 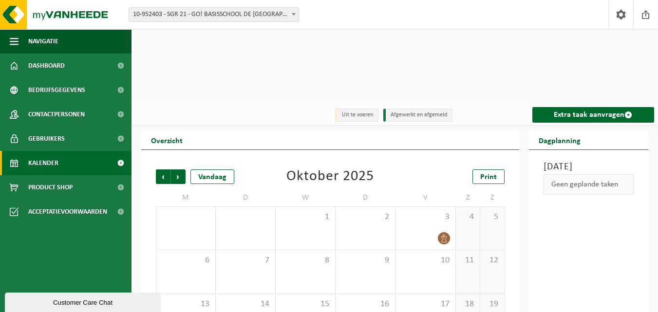 What do you see at coordinates (492, 260) in the screenshot?
I see `span: 12` at bounding box center [492, 260].